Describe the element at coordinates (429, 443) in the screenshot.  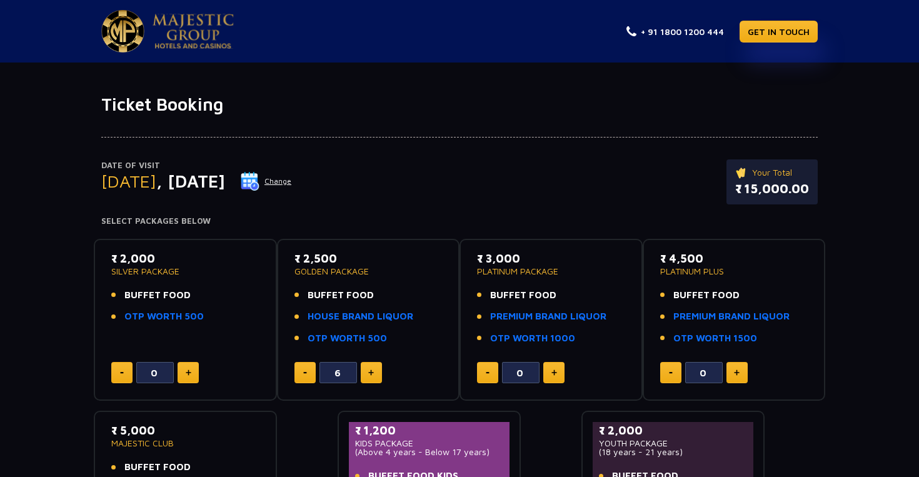
I see `p: KIDS PACKAGE` at that location.